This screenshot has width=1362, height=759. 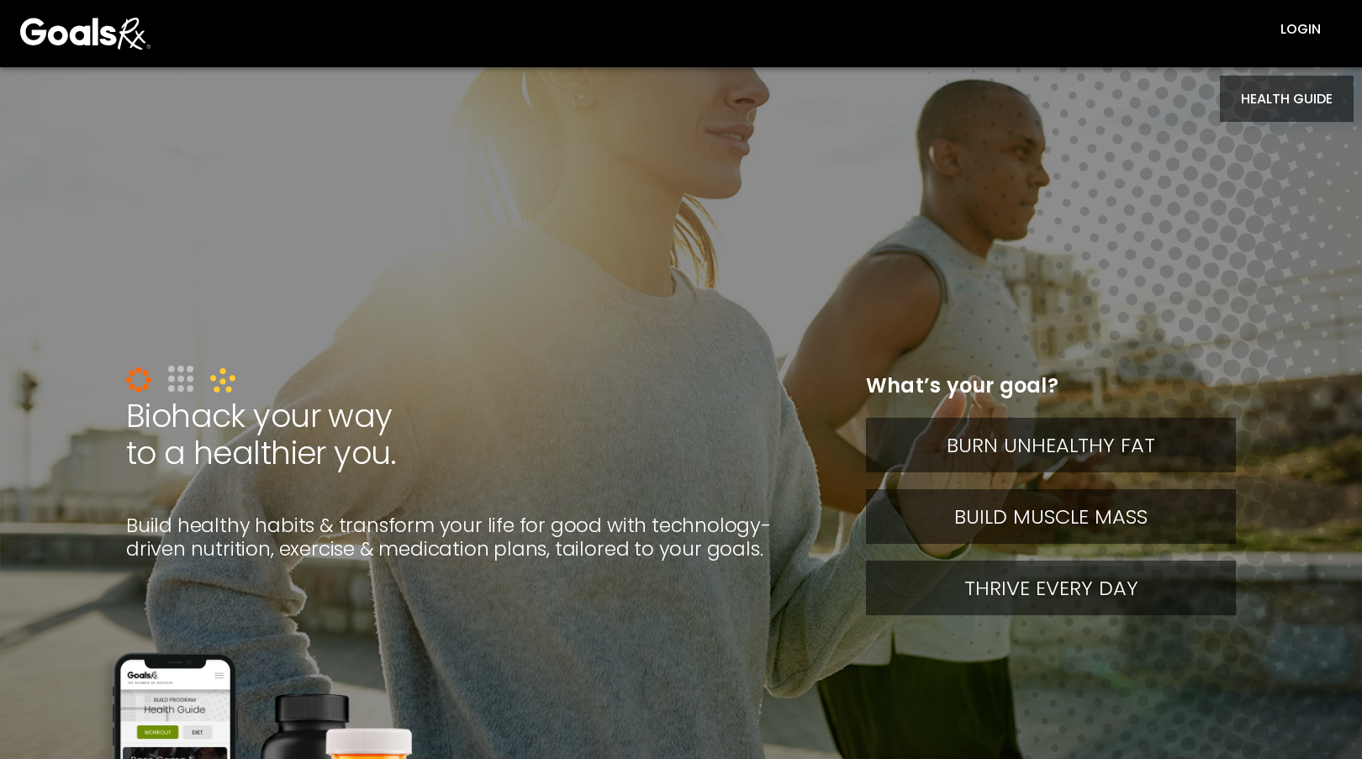 What do you see at coordinates (450, 537) in the screenshot?
I see `h2: Build healthy habits & transform your life for good with technology-driven nutrition, exercise & ...` at bounding box center [450, 537].